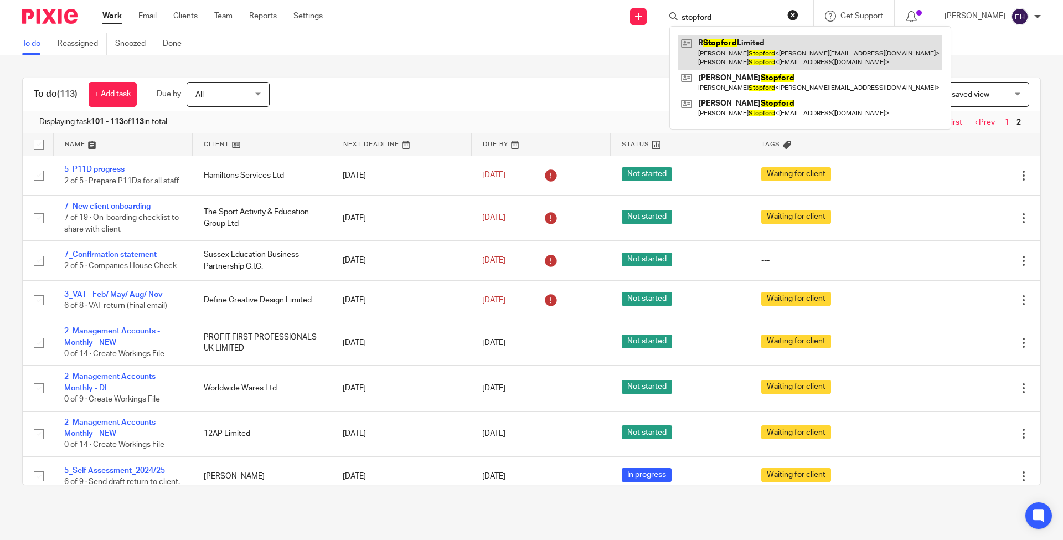  I want to click on span: In progress, so click(646, 474).